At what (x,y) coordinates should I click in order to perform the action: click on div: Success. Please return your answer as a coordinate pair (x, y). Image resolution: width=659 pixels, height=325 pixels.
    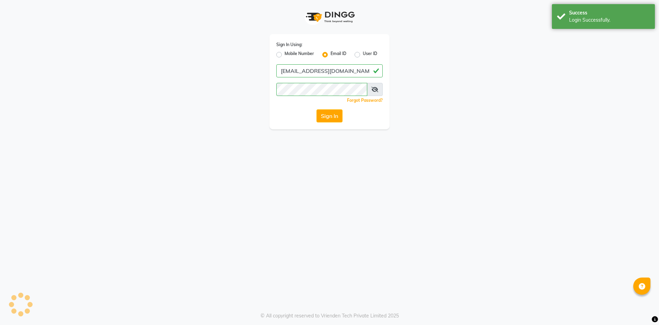
    Looking at the image, I should click on (610, 13).